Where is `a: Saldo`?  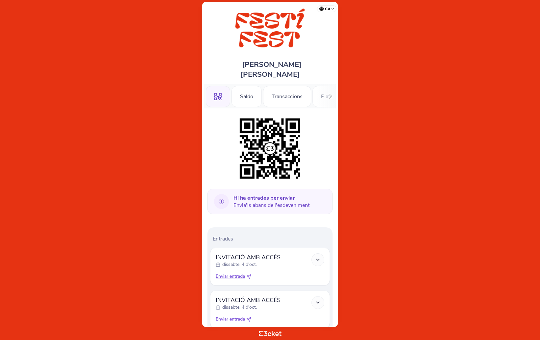
a: Saldo is located at coordinates (246, 96).